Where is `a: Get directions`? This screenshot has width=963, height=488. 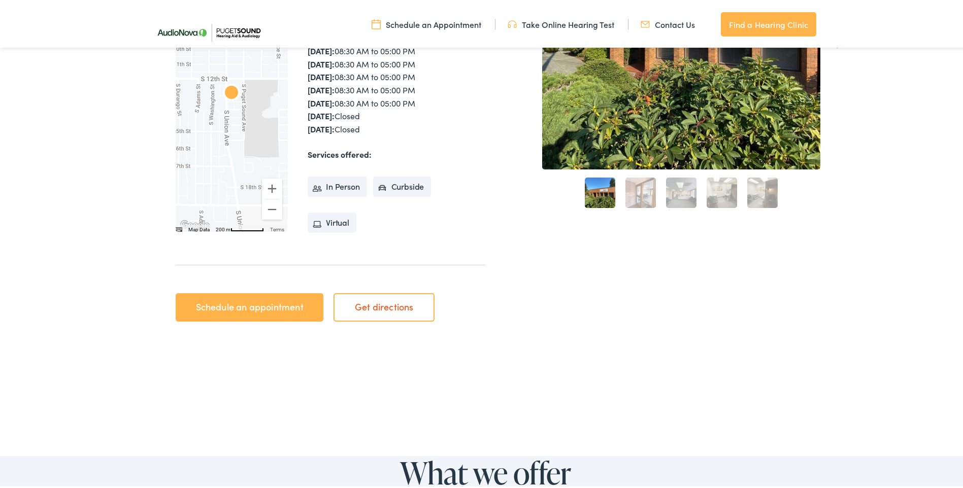 a: Get directions is located at coordinates (384, 306).